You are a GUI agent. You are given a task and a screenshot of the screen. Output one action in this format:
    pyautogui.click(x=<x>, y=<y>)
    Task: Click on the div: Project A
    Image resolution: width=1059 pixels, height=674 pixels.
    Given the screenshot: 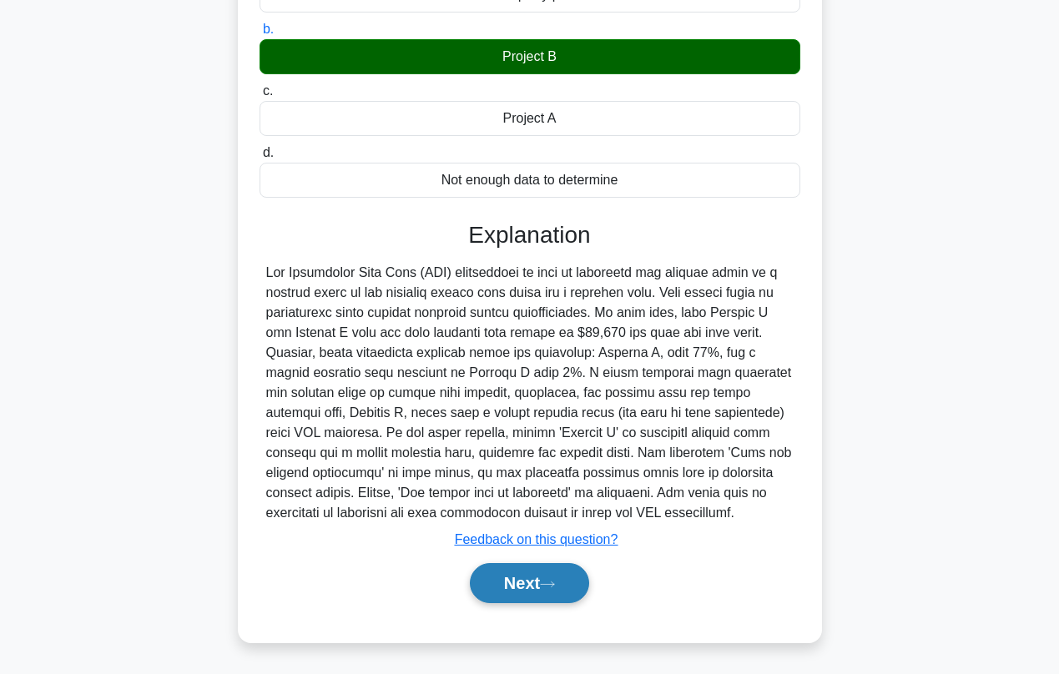 What is the action you would take?
    pyautogui.click(x=530, y=118)
    